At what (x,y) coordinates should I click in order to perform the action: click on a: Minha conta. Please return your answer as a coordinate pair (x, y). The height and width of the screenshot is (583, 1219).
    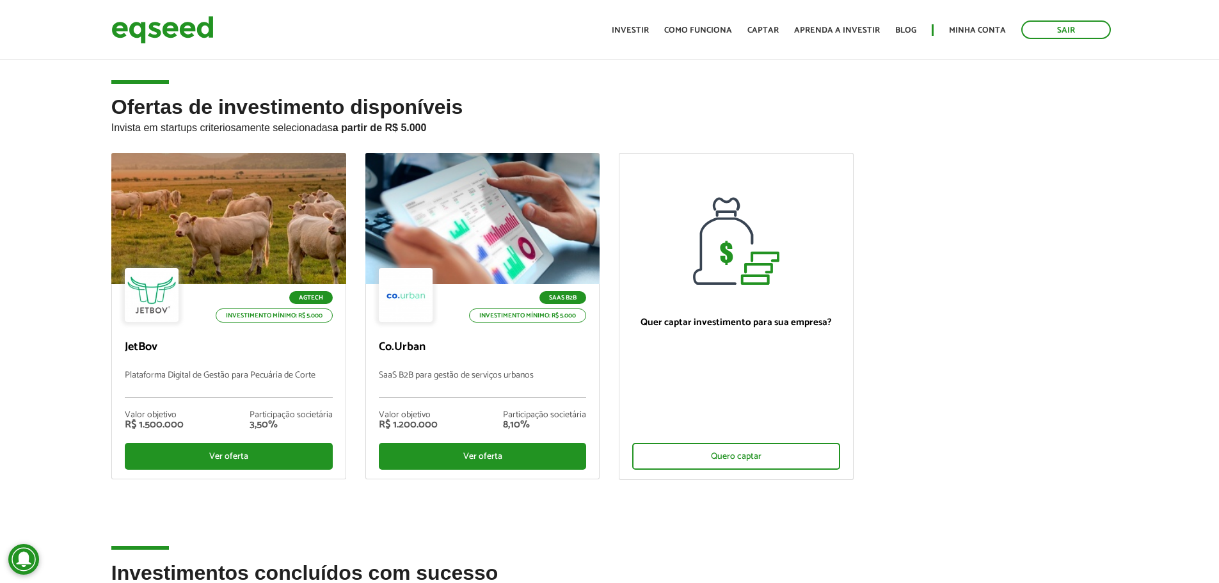
    Looking at the image, I should click on (977, 30).